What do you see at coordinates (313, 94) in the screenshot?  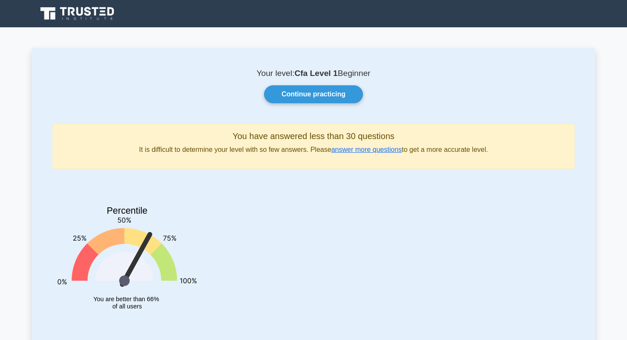 I see `a: Continue practicing` at bounding box center [313, 94].